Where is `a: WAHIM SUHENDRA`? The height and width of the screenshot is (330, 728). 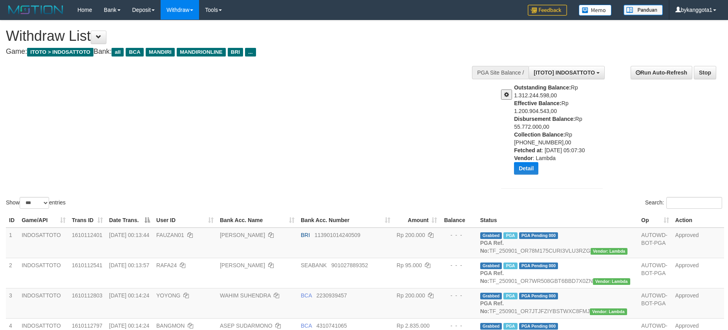
a: WAHIM SUHENDRA is located at coordinates (245, 296).